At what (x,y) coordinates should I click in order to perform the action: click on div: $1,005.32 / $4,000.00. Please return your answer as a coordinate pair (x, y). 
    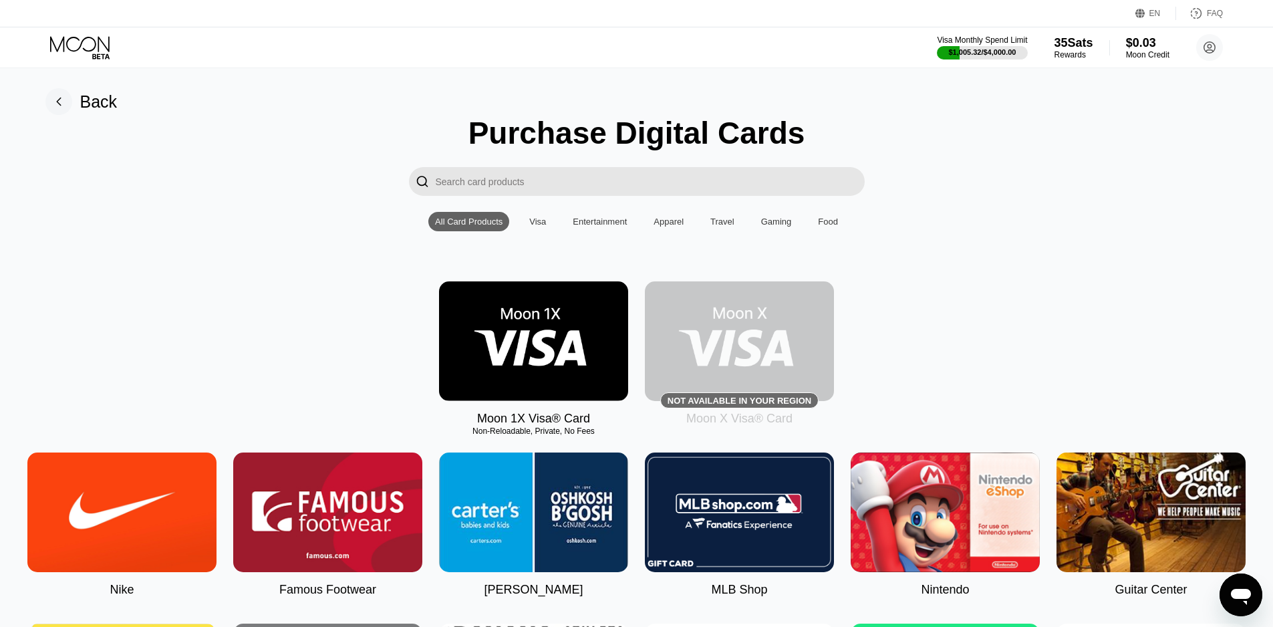
    Looking at the image, I should click on (982, 52).